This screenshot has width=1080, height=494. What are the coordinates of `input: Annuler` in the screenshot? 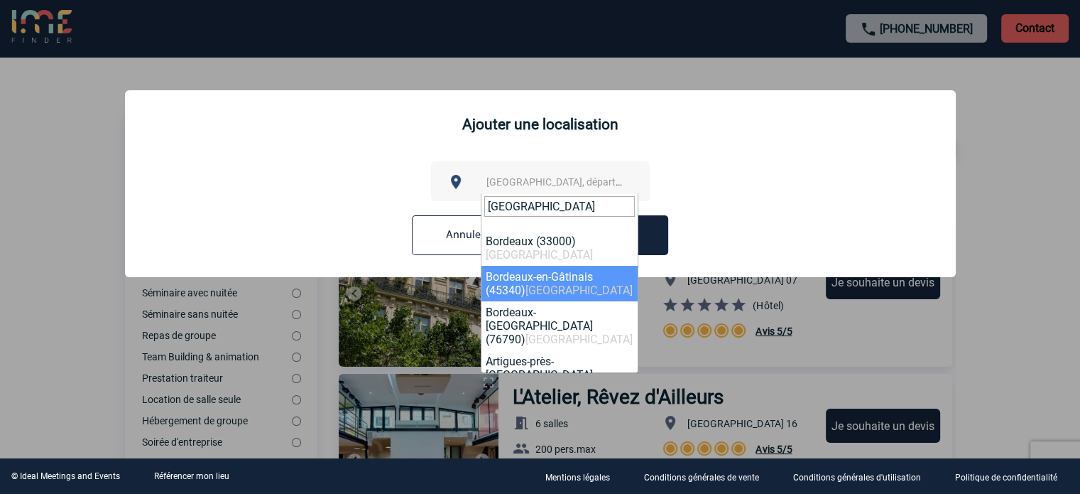 It's located at (465, 235).